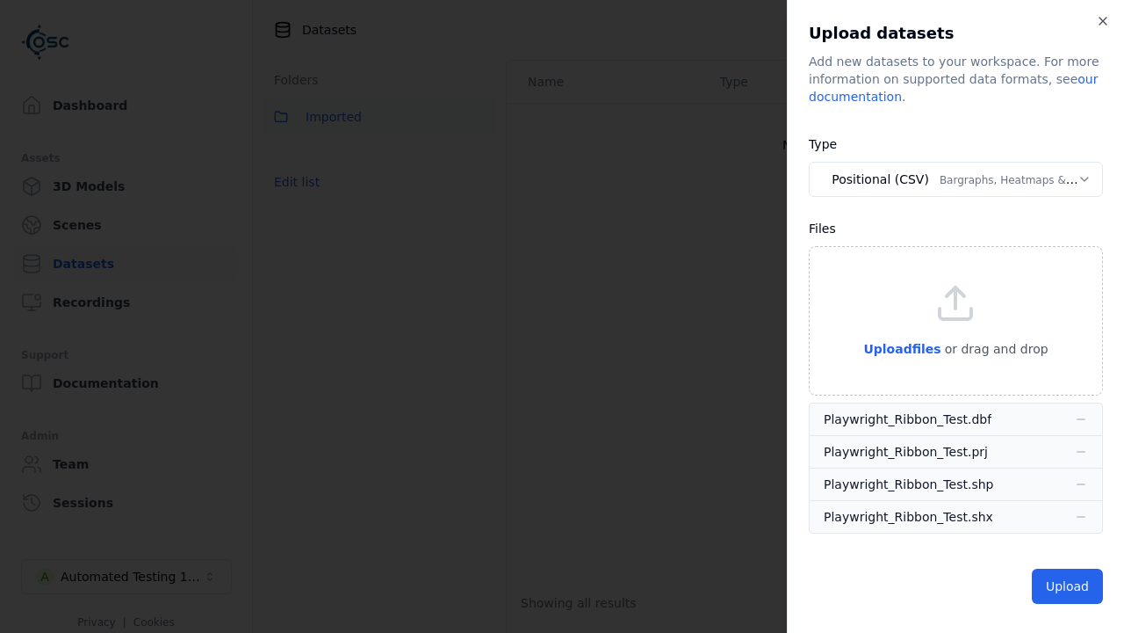 This screenshot has width=1124, height=633. I want to click on button: Upload, so click(1067, 586).